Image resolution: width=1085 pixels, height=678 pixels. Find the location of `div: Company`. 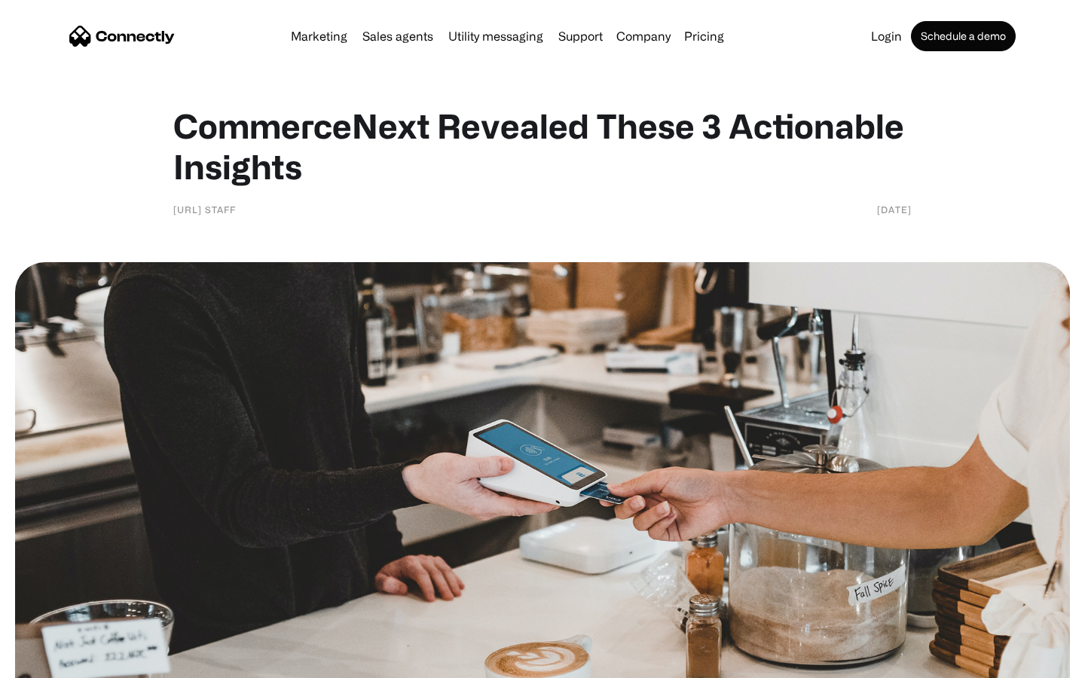

div: Company is located at coordinates (644, 36).